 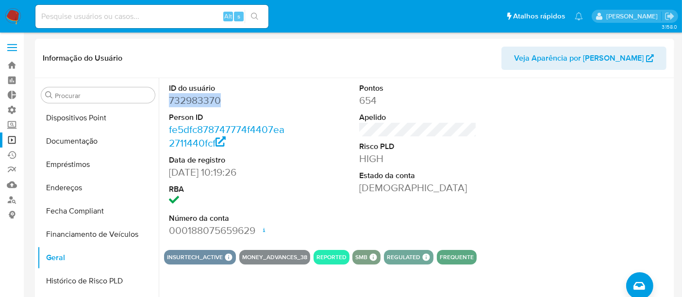 What do you see at coordinates (82, 58) in the screenshot?
I see `h1: Informação do Usuário` at bounding box center [82, 58].